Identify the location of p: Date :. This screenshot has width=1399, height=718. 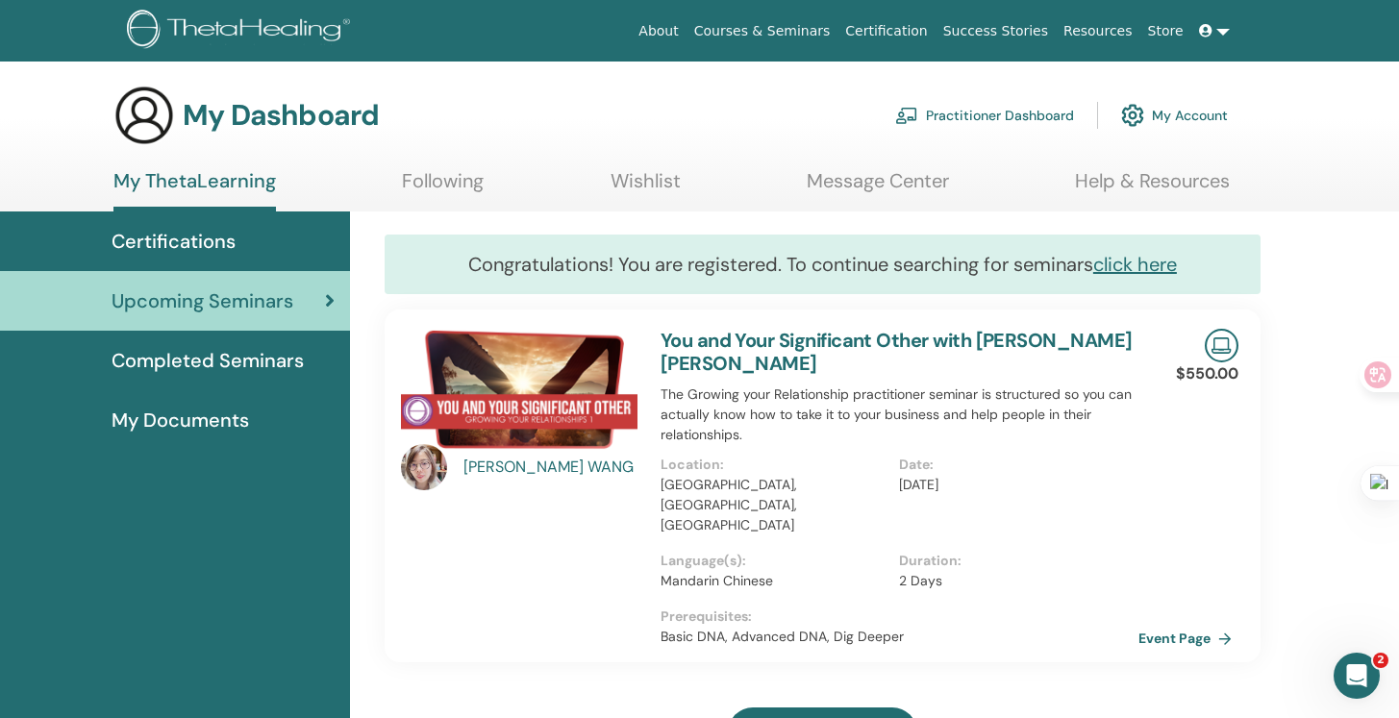
(1012, 464).